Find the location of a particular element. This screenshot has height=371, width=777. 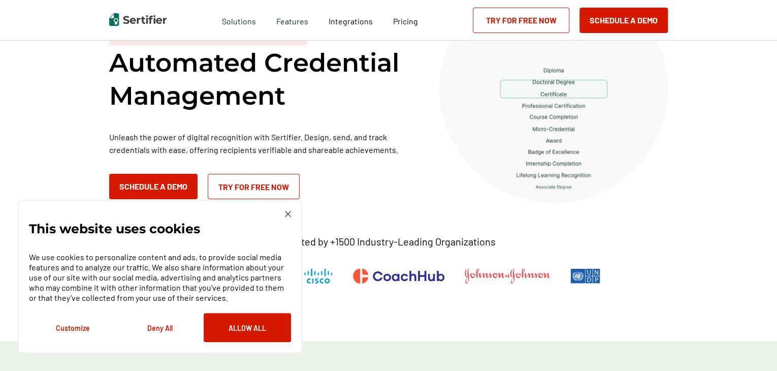

img: Cookie Popup Close is located at coordinates (288, 214).